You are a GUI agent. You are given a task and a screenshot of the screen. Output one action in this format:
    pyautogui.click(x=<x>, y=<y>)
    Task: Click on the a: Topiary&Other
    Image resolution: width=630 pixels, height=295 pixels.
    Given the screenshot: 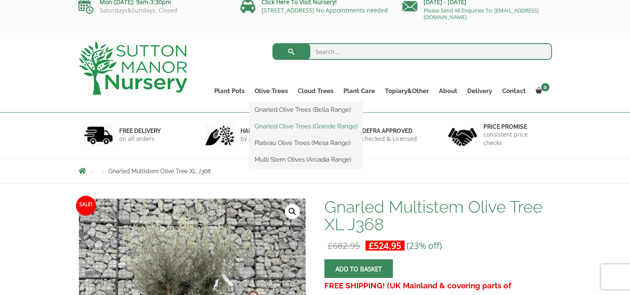 What is the action you would take?
    pyautogui.click(x=407, y=91)
    